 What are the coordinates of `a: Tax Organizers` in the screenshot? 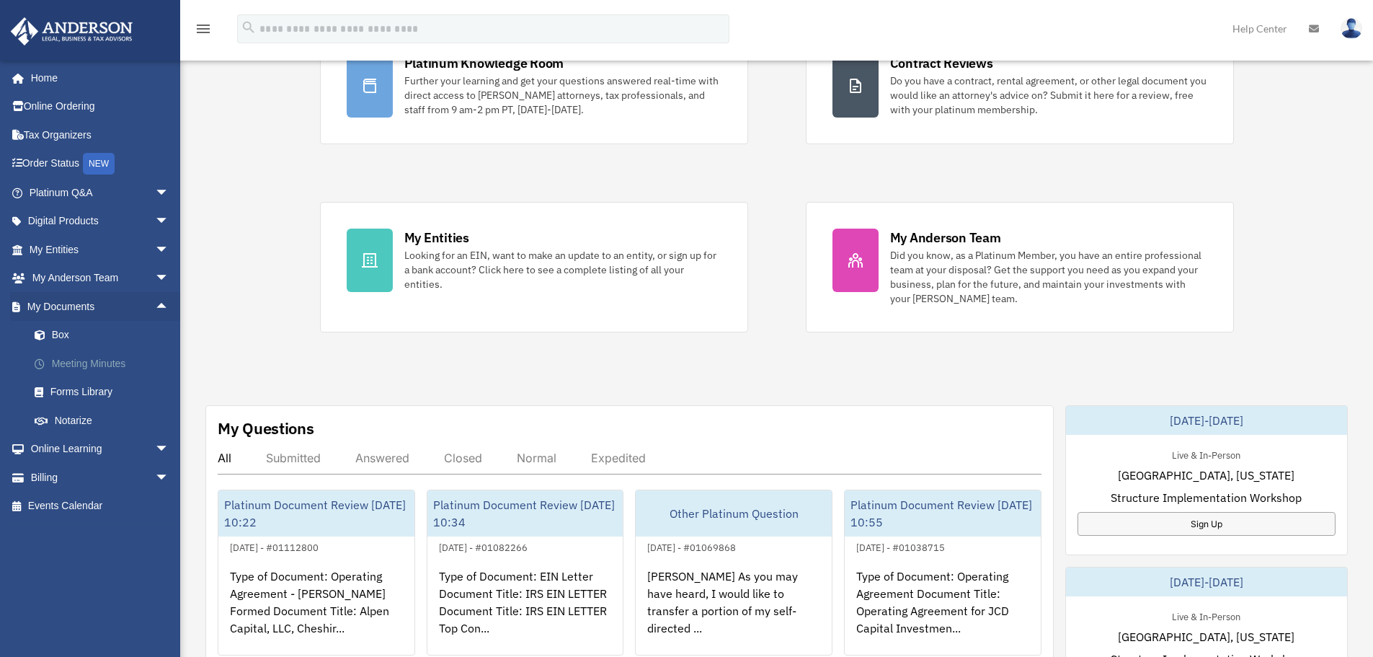 It's located at (100, 135).